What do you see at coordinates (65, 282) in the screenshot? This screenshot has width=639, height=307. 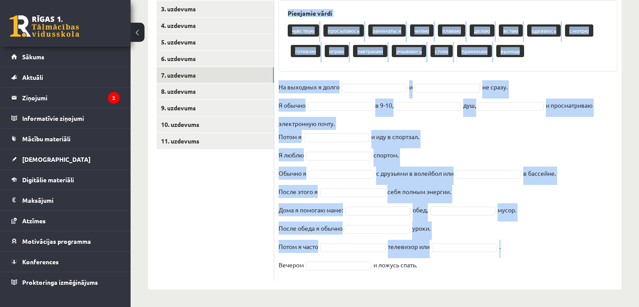 I see `a: Proktoringa izmēģinājums` at bounding box center [65, 282].